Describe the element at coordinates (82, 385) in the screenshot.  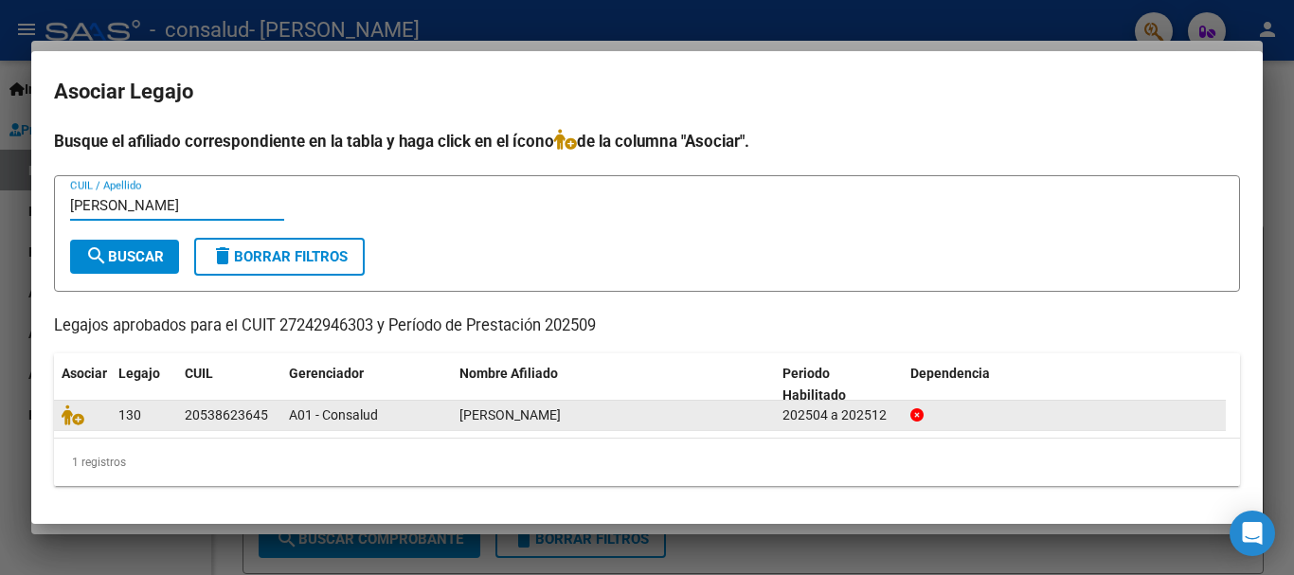
I see `datatable-header-cell: Asociar` at that location.